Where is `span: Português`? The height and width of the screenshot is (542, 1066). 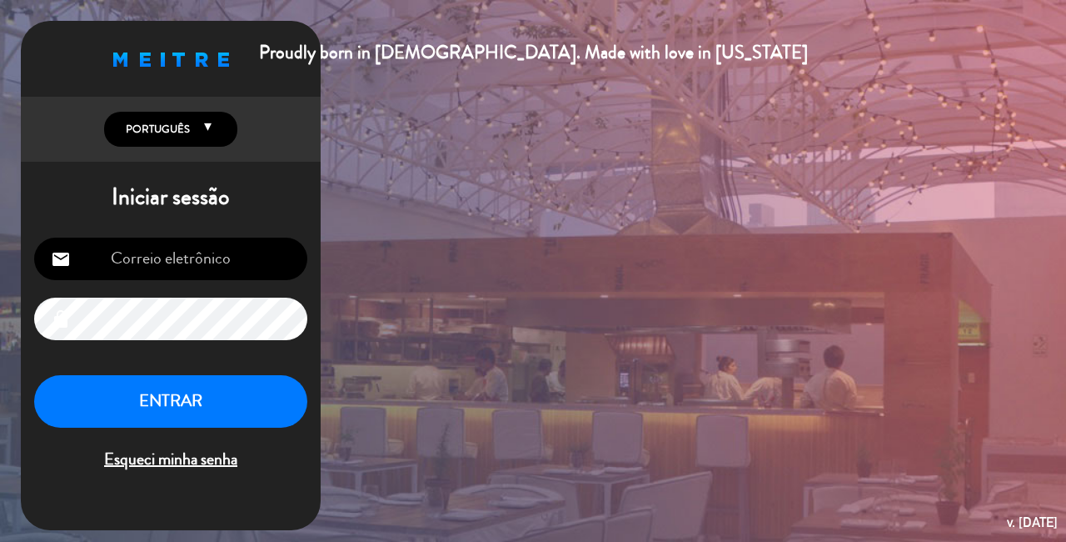 span: Português is located at coordinates (156, 129).